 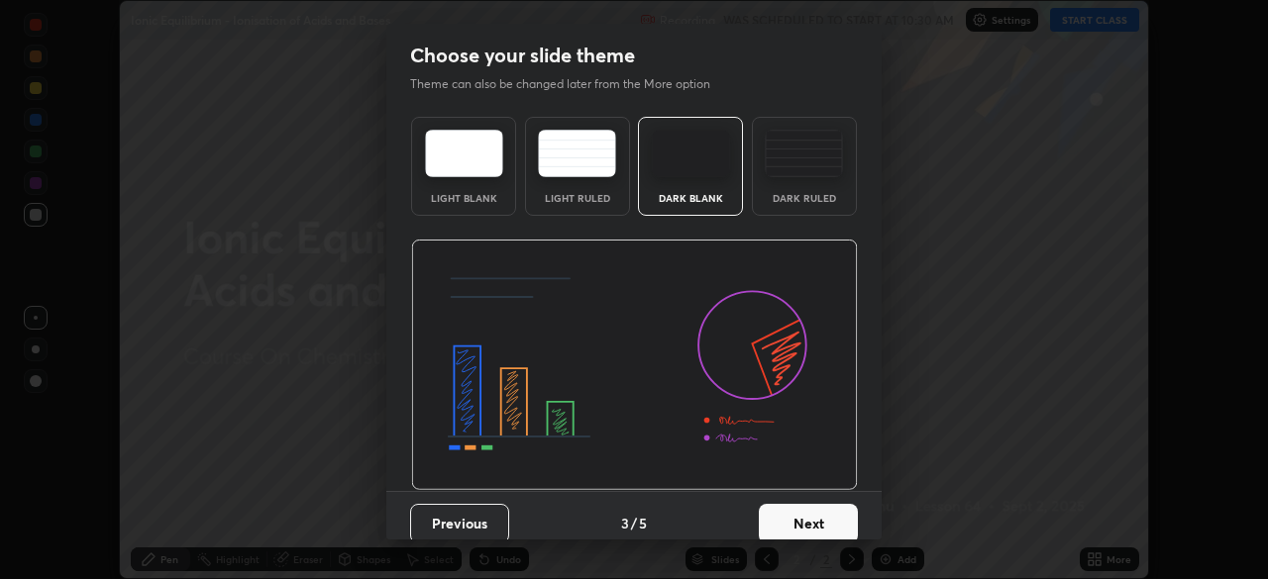 What do you see at coordinates (808, 524) in the screenshot?
I see `button: Next` at bounding box center [808, 524].